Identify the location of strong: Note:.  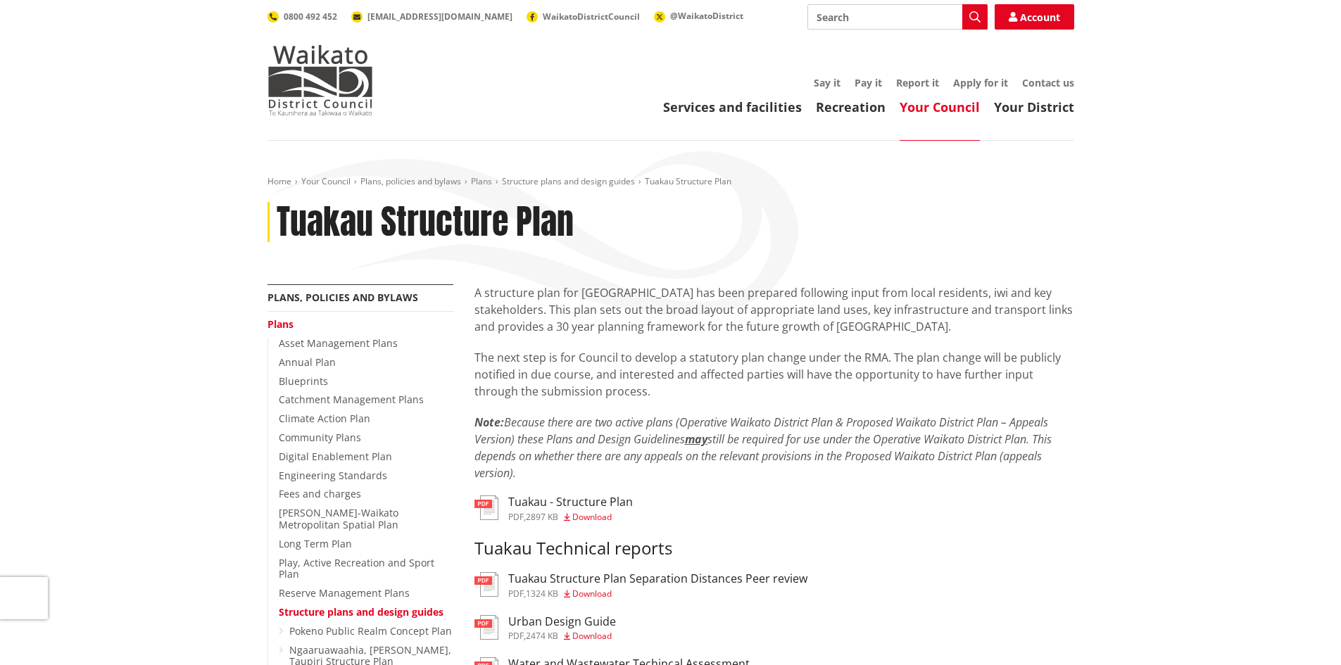
(489, 422).